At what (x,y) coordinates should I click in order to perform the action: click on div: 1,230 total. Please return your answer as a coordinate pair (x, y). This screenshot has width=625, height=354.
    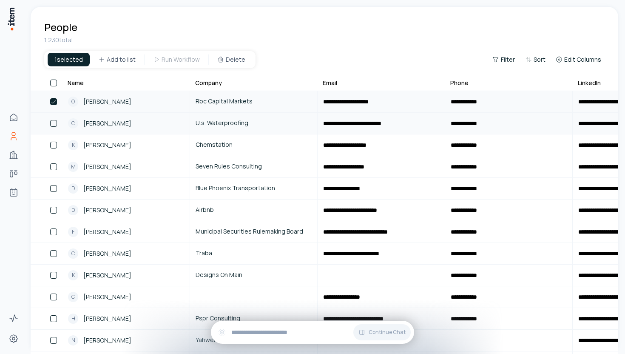
    Looking at the image, I should click on (324, 40).